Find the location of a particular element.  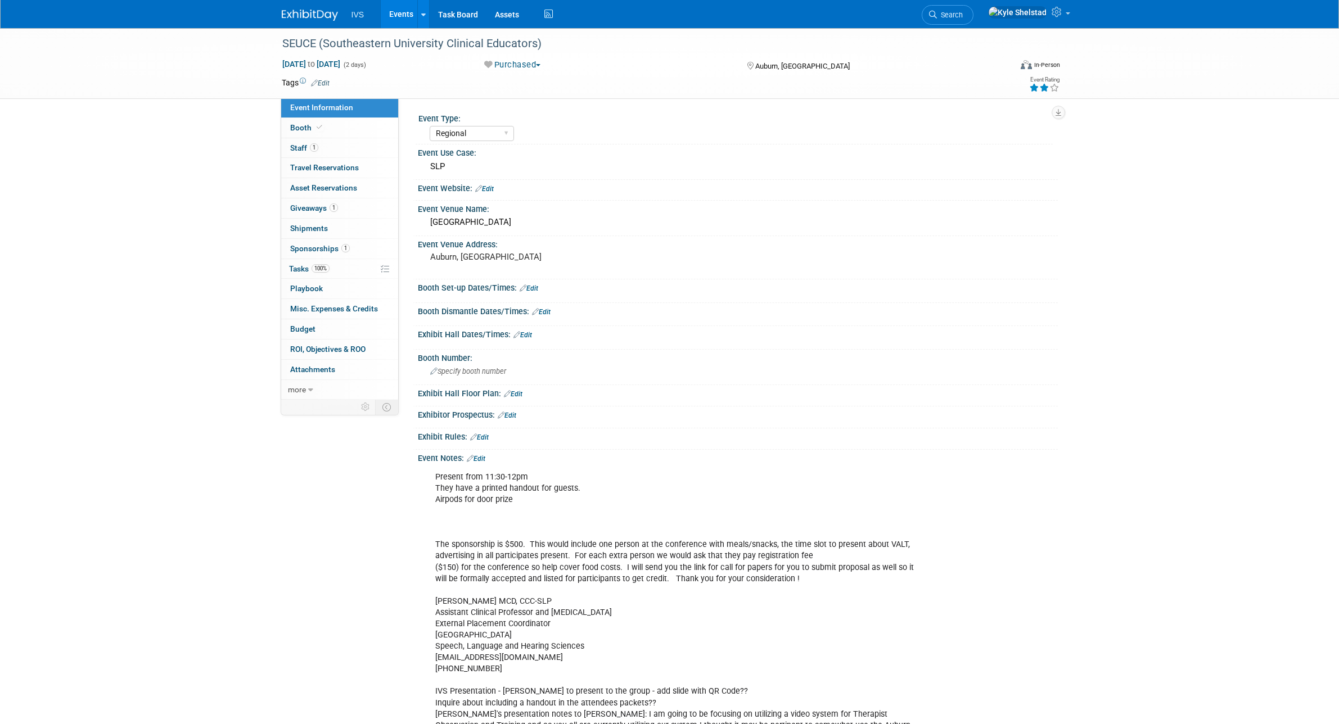

div: Event Notes: is located at coordinates (738, 457).